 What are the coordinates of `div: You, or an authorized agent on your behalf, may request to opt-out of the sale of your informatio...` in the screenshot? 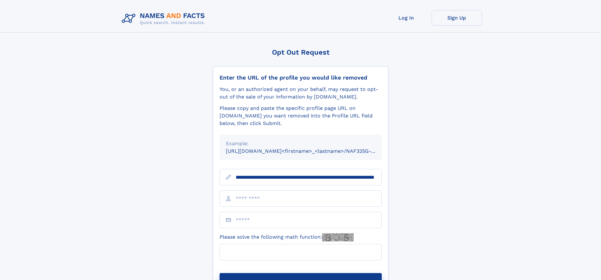 It's located at (300, 93).